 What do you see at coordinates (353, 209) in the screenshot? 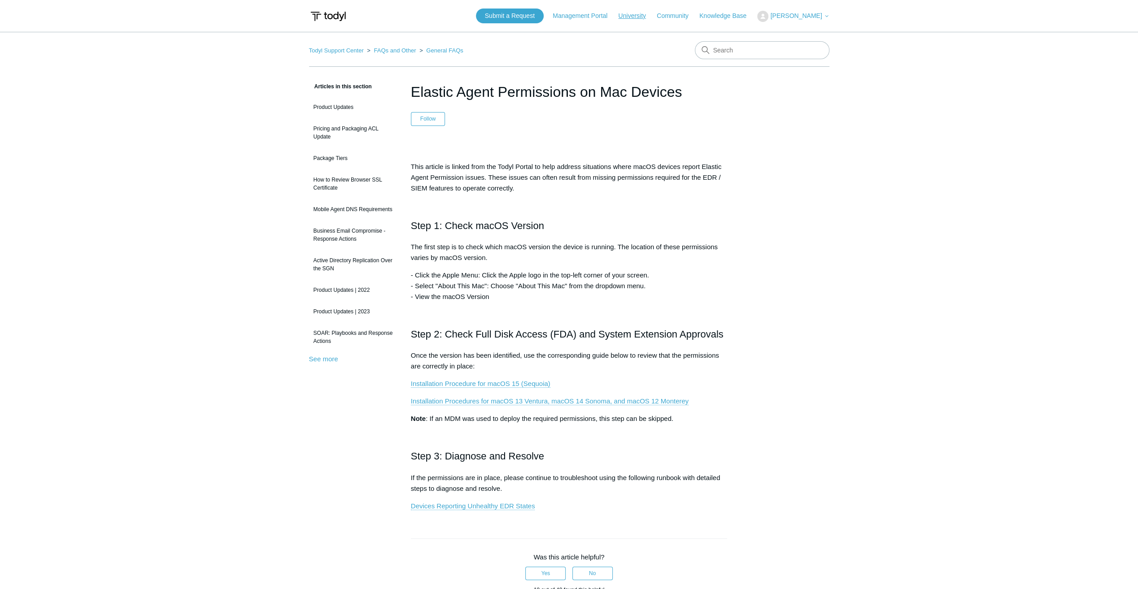
I see `a: Mobile Agent DNS Requirements` at bounding box center [353, 209].